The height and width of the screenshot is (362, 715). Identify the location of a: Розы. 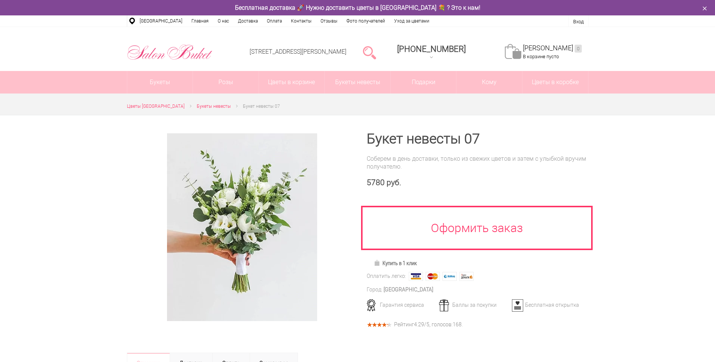
(226, 82).